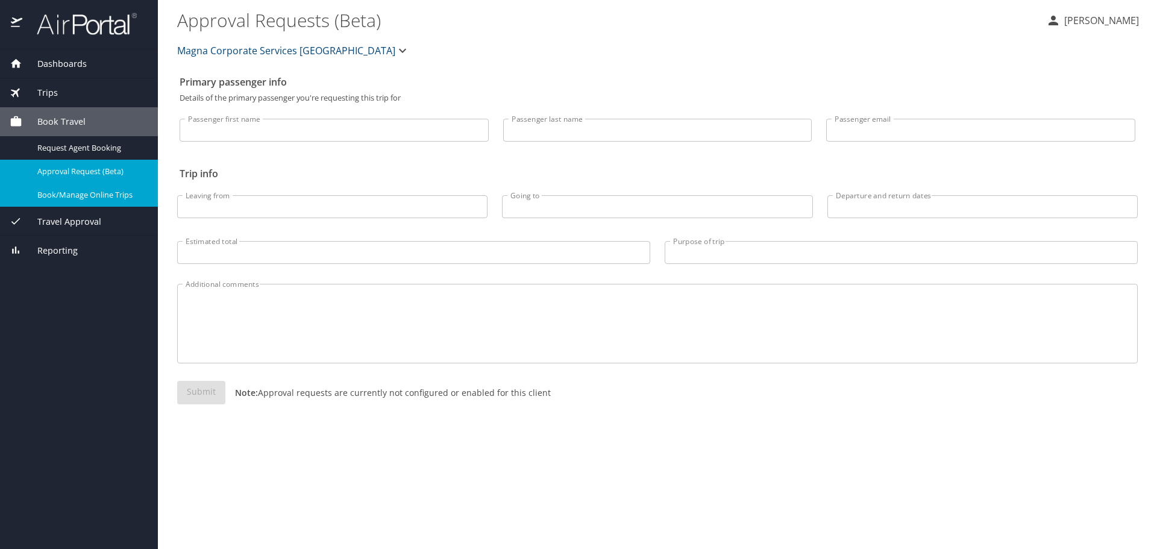  I want to click on img: airportal-logo.png, so click(80, 24).